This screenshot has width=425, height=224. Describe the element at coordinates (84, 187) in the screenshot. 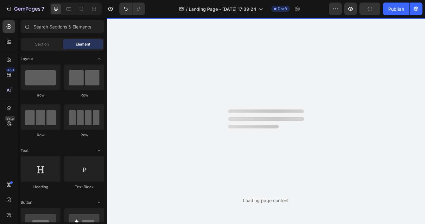

I see `div: Text Block` at that location.